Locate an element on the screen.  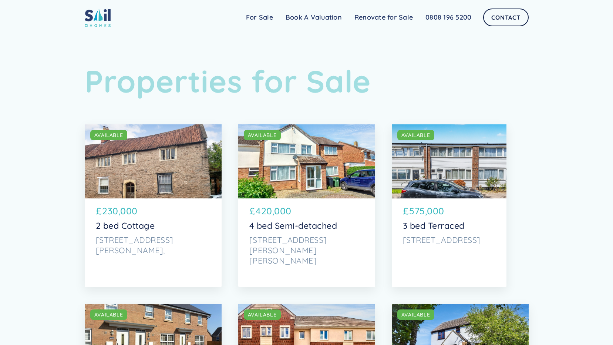
p: 3 bed Terraced is located at coordinates (449, 226).